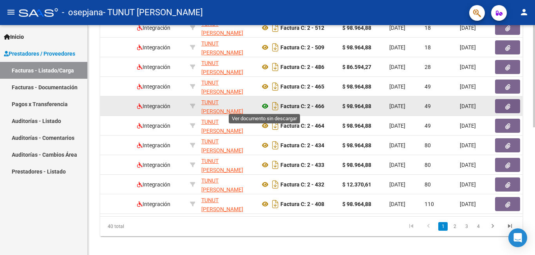  I want to click on span: 110, so click(429, 204).